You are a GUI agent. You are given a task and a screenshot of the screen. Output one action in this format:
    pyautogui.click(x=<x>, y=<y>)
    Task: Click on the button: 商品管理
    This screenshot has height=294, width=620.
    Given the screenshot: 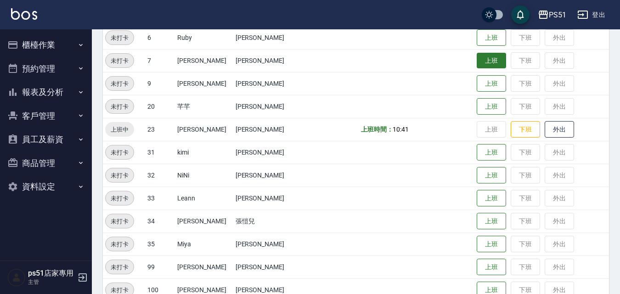 What is the action you would take?
    pyautogui.click(x=46, y=163)
    